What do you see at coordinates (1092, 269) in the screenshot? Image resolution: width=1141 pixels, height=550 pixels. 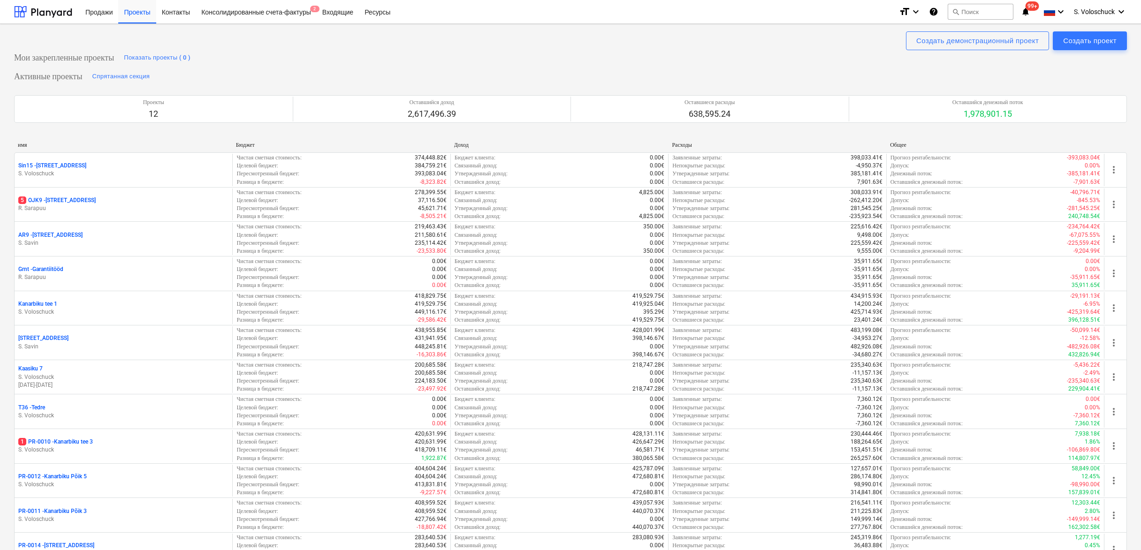 I see `p: 0.00%` at bounding box center [1092, 269].